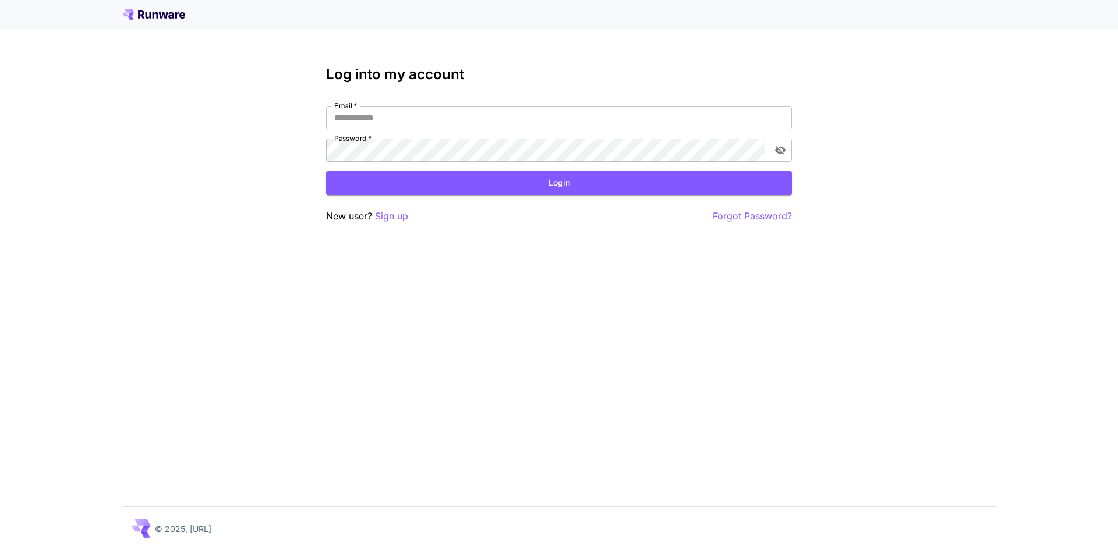  What do you see at coordinates (345, 105) in the screenshot?
I see `label: Email` at bounding box center [345, 105].